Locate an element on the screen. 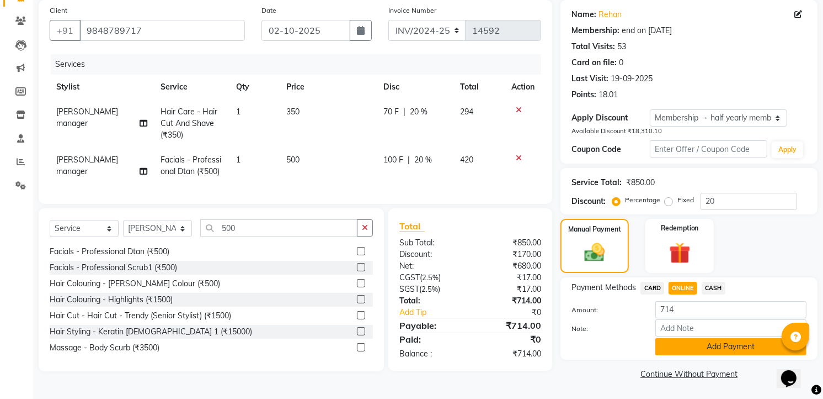  span: 294 is located at coordinates (467, 111).